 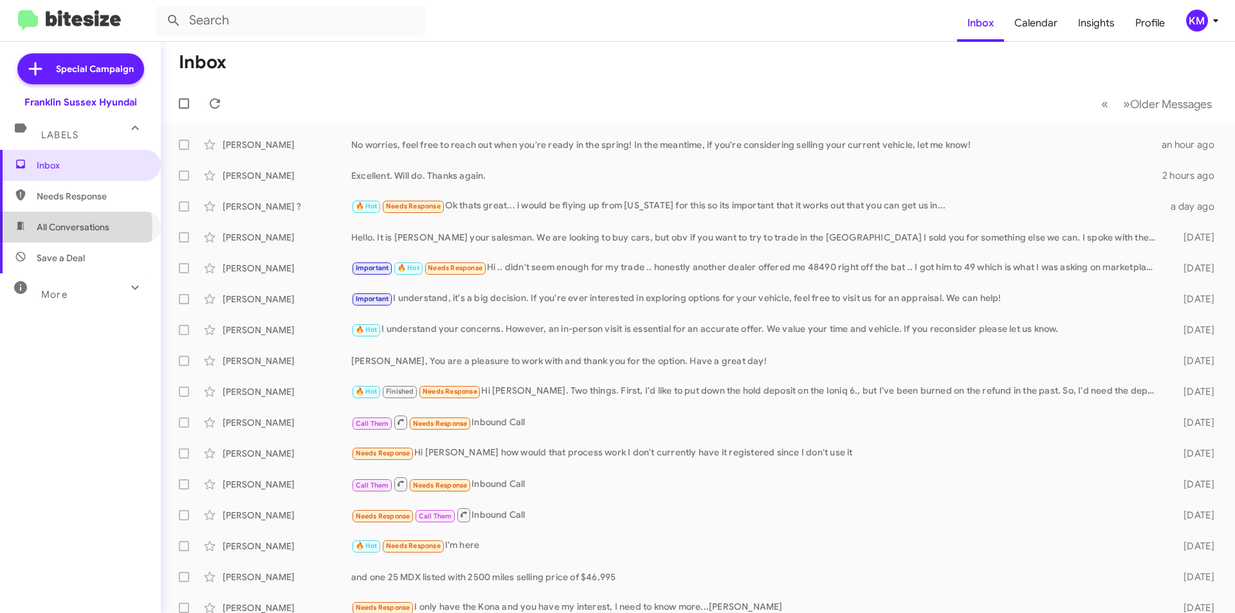 What do you see at coordinates (1167, 104) in the screenshot?
I see `button: Next` at bounding box center [1167, 104].